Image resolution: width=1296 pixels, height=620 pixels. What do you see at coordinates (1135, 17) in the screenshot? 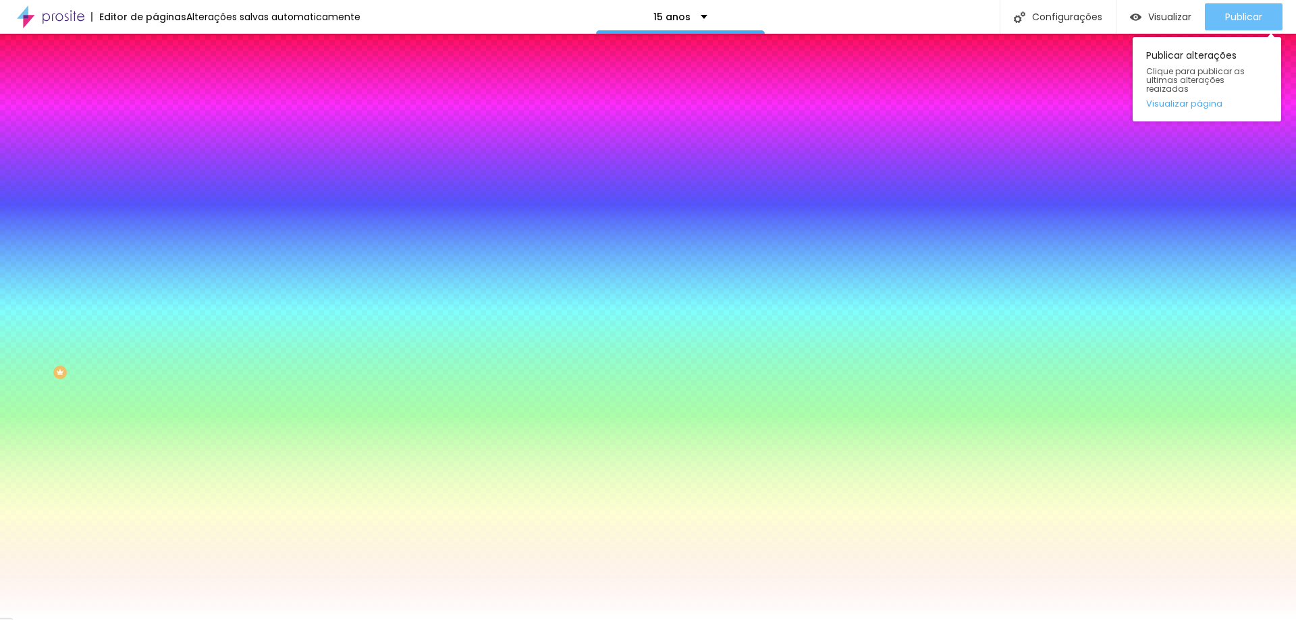
I see `img: view-1.svg` at bounding box center [1135, 17].